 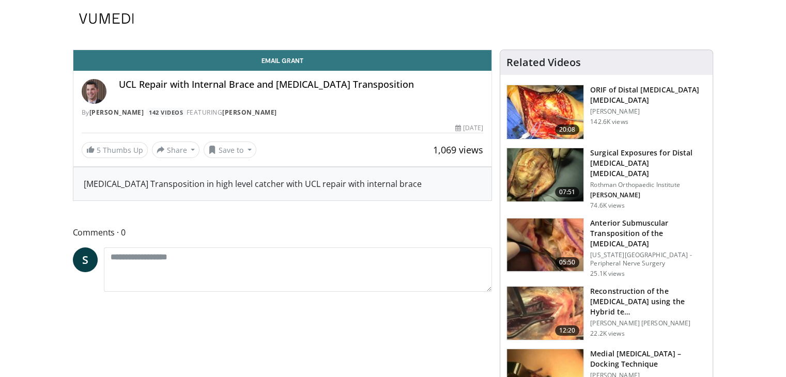 What do you see at coordinates (648, 302) in the screenshot?
I see `h3: Reconstruction of the Medial Collateral Ligament using the Hybrid technique` at bounding box center [648, 302].